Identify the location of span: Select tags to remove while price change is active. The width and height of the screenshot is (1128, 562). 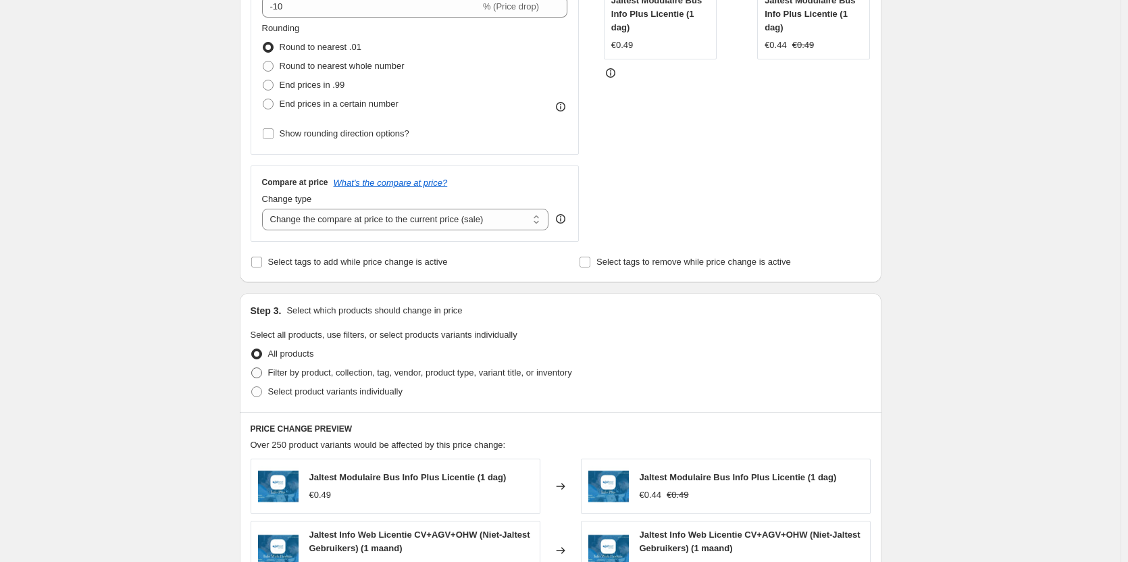
(694, 261).